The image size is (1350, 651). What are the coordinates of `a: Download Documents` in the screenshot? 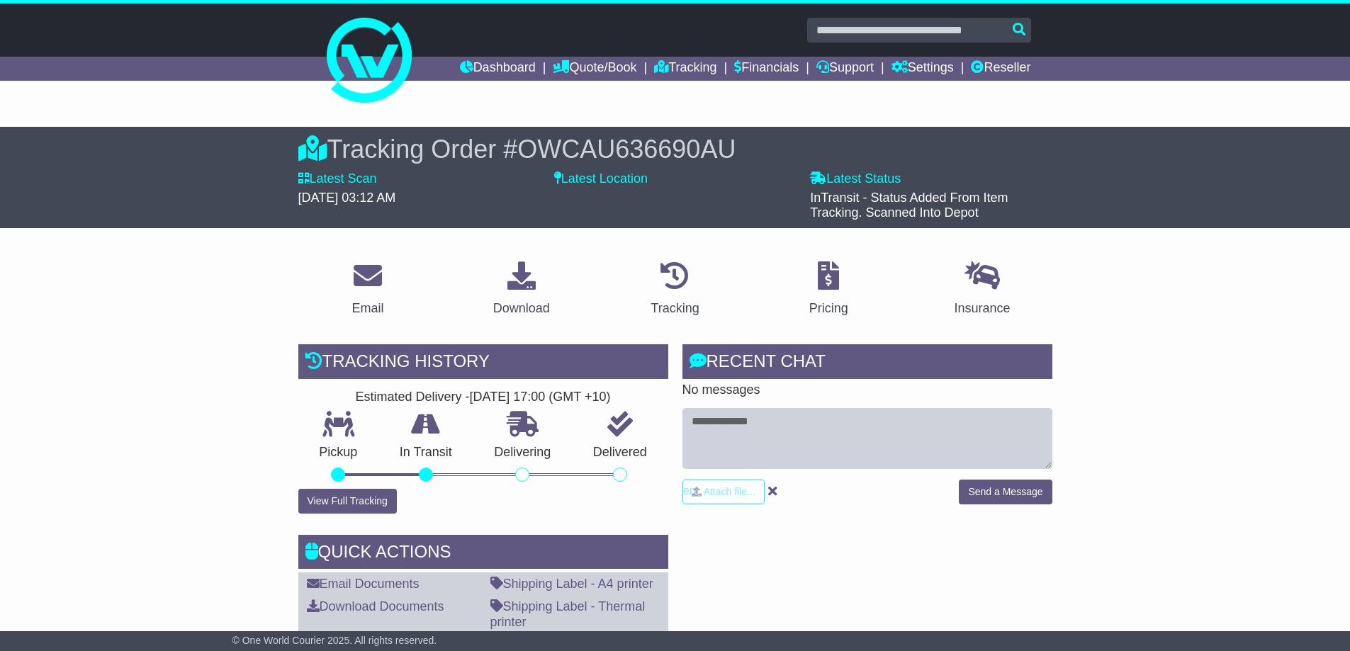 It's located at (376, 606).